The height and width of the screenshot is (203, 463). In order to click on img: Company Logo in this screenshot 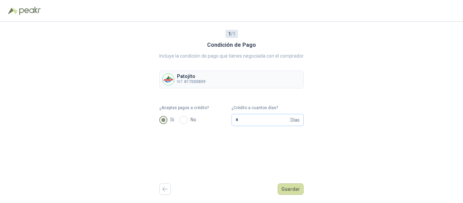, I will do `click(168, 79)`.